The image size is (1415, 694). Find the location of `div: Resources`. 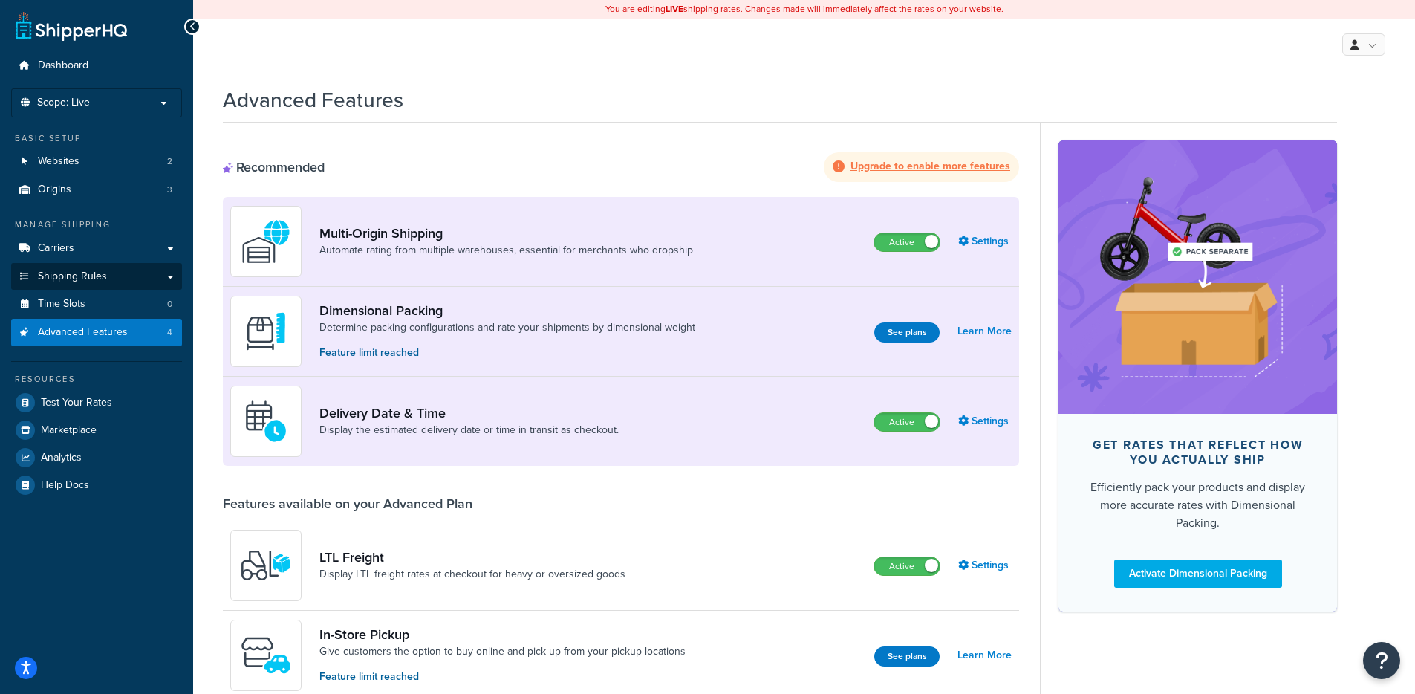

div: Resources is located at coordinates (97, 379).